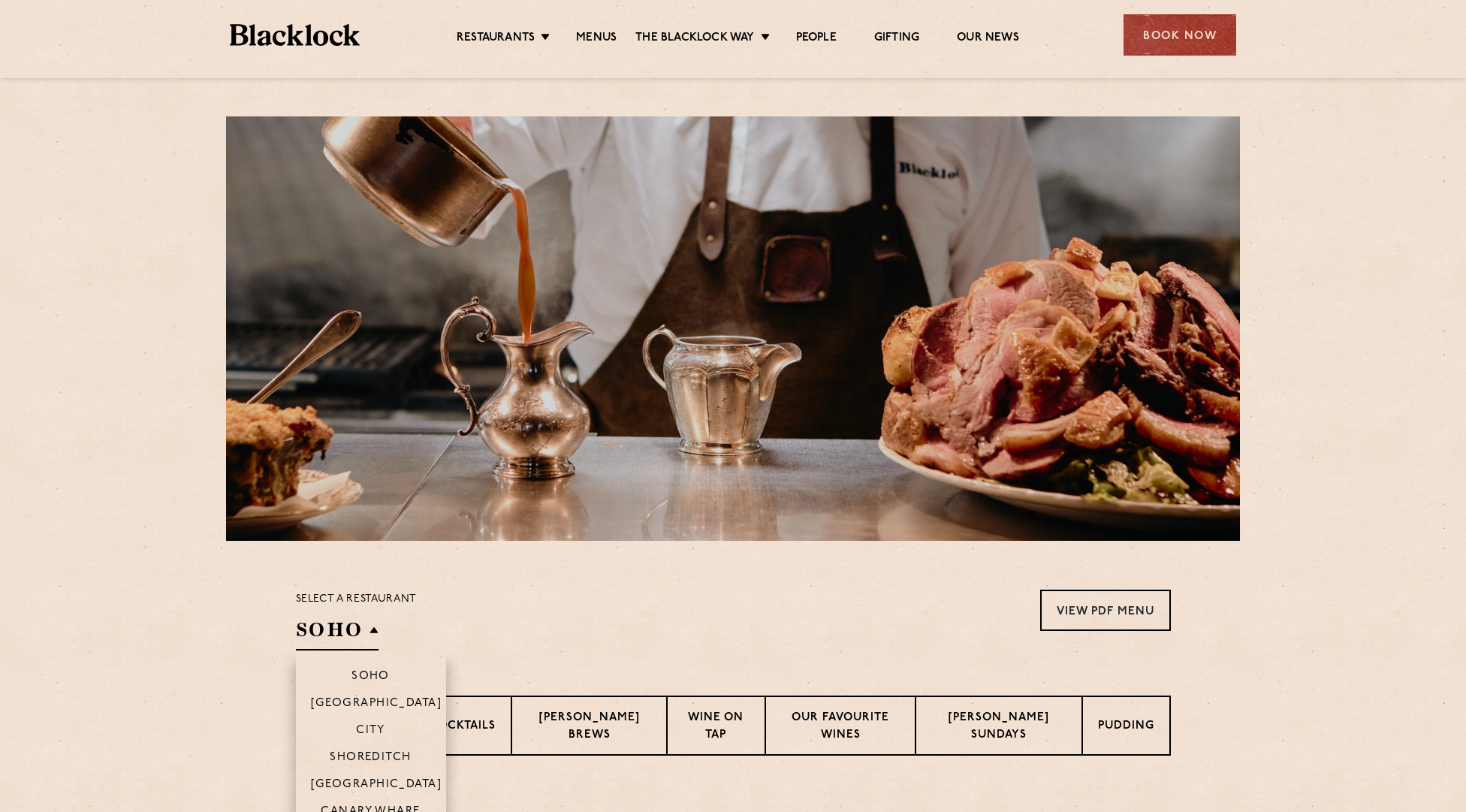 This screenshot has width=1466, height=812. I want to click on a: People, so click(816, 39).